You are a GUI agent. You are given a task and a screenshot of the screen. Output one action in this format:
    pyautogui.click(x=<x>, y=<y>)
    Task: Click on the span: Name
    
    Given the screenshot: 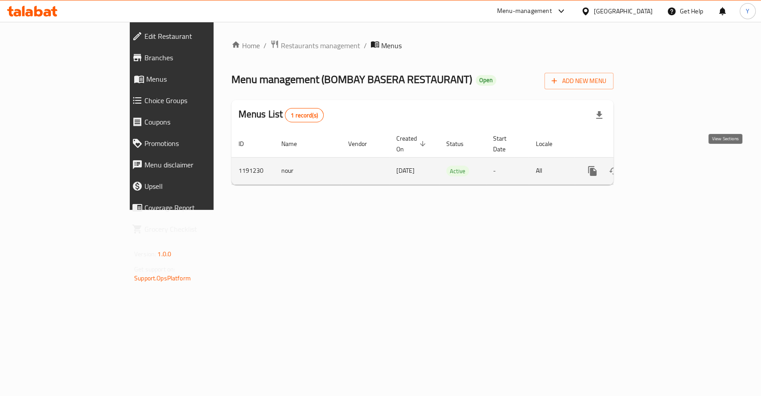 What is the action you would take?
    pyautogui.click(x=295, y=144)
    